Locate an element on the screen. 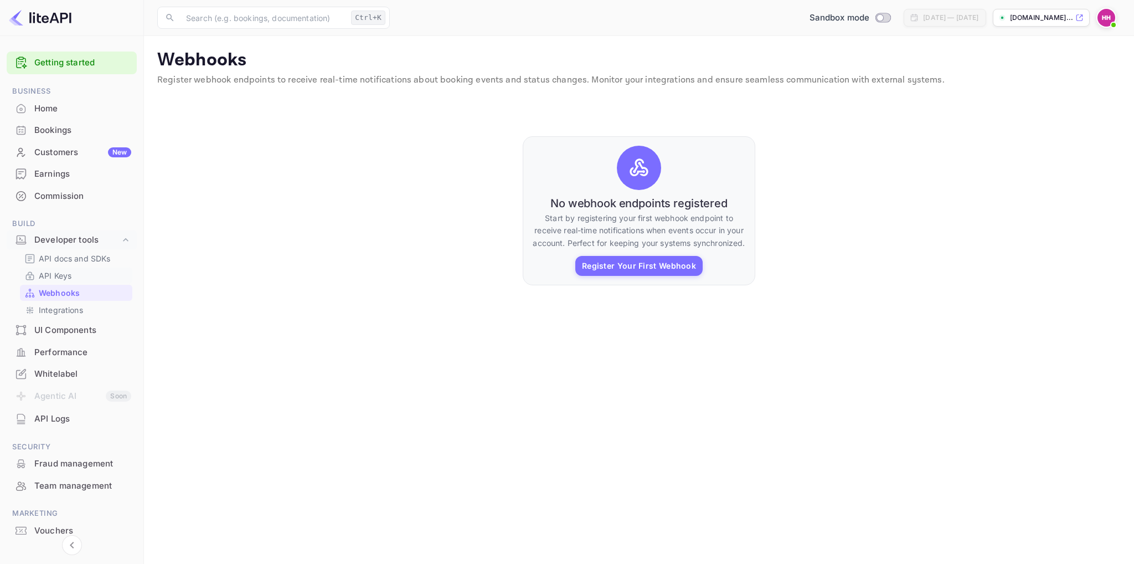 The image size is (1134, 564). div: Switch to Production mode is located at coordinates (850, 18).